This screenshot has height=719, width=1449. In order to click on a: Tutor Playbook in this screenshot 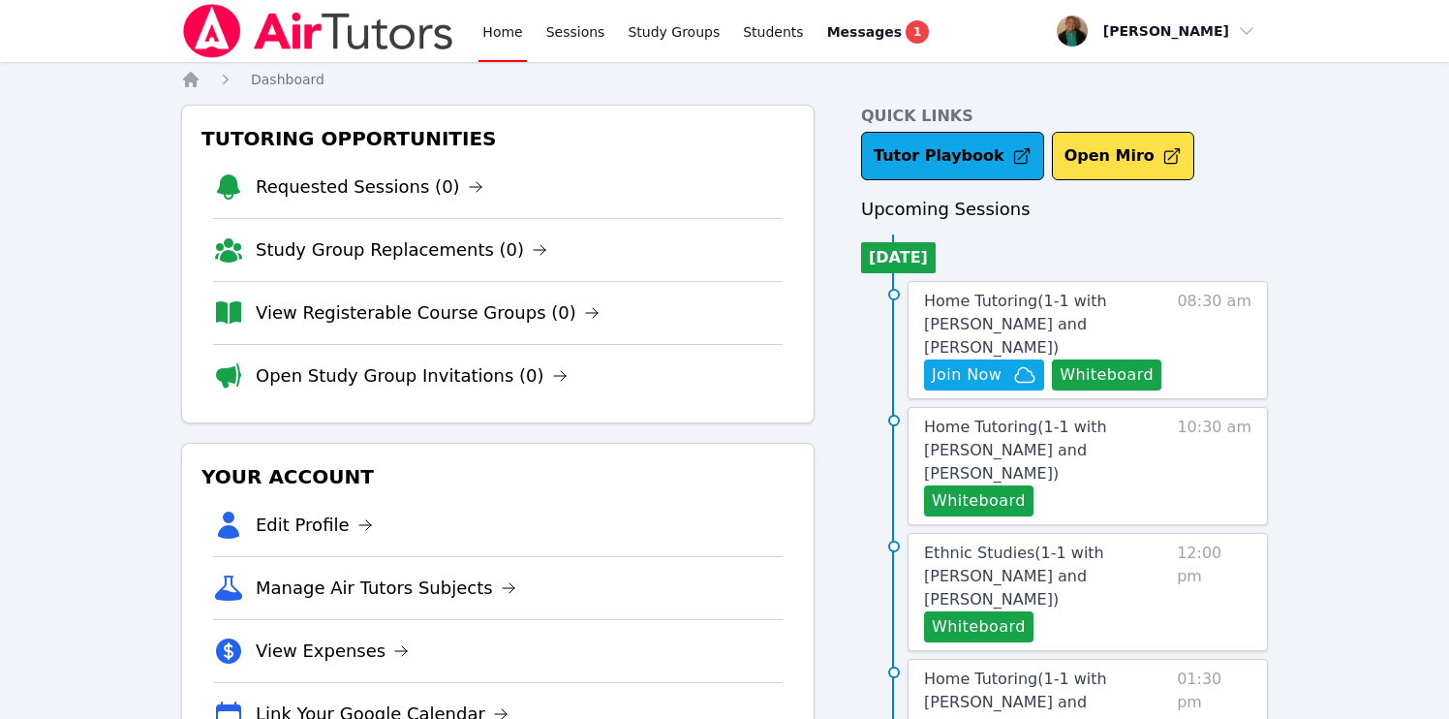, I will do `click(952, 156)`.